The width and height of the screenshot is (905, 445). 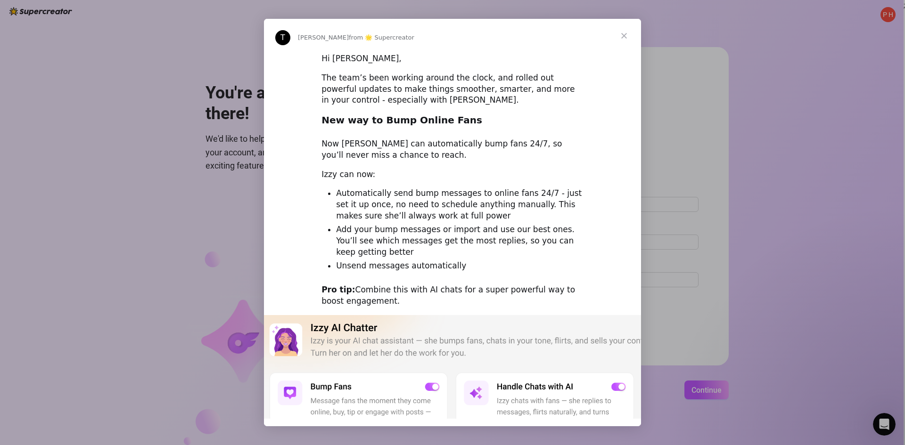 What do you see at coordinates (452, 123) in the screenshot?
I see `h2: New way to Bump Online Fans` at bounding box center [452, 123].